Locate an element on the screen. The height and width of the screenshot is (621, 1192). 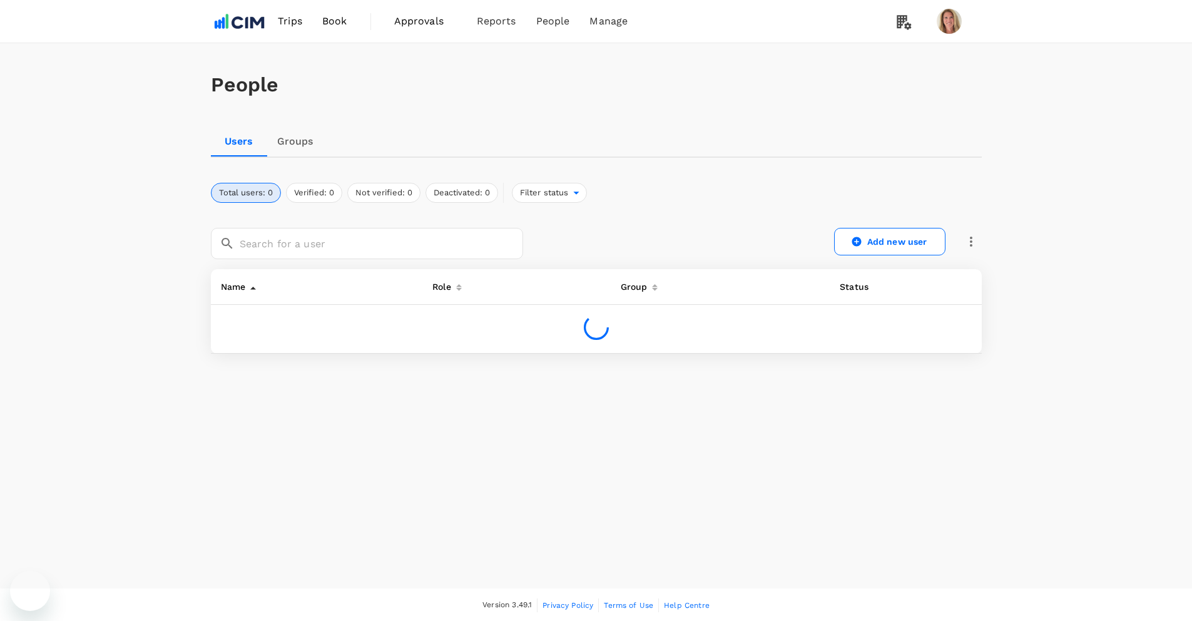
a: Terms of Use is located at coordinates (628, 605).